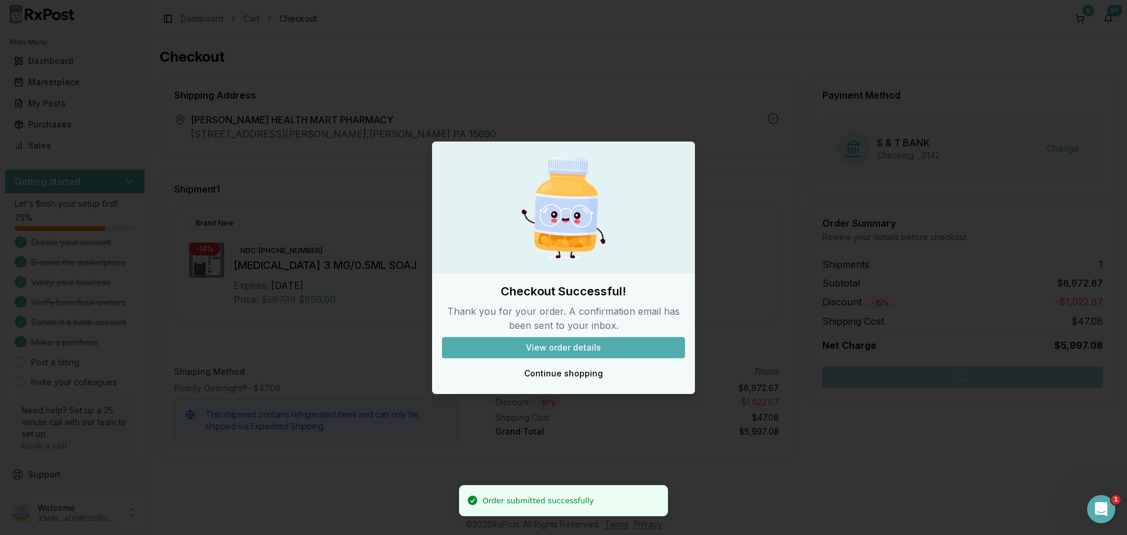 This screenshot has width=1127, height=535. I want to click on img: Happy Pill Bottle, so click(564, 208).